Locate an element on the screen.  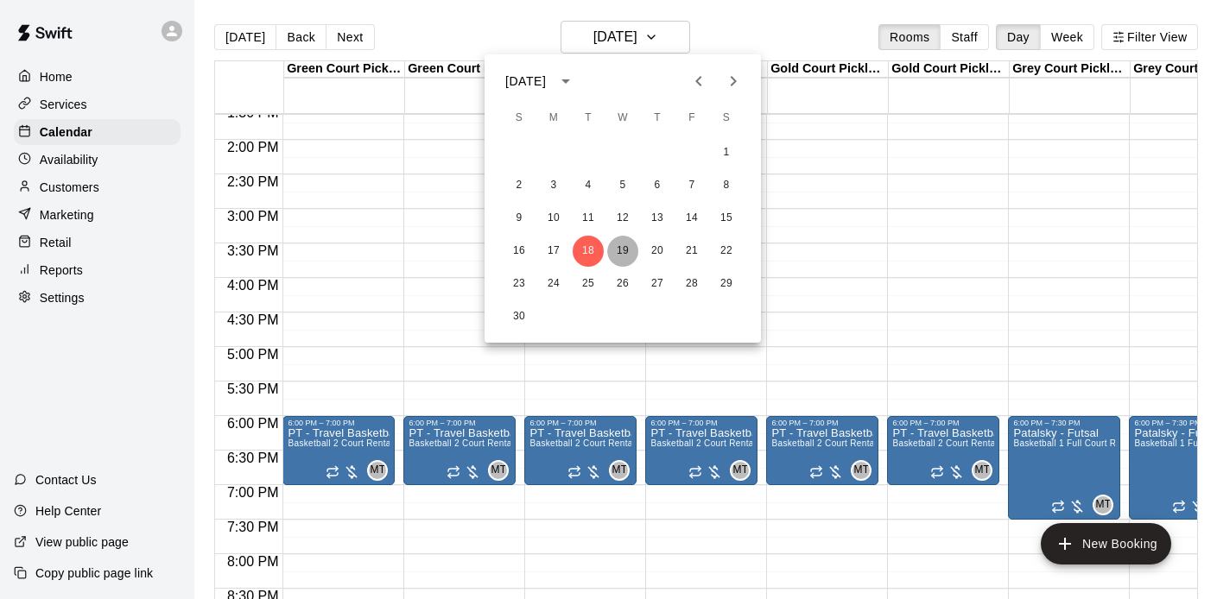
button: 26 is located at coordinates (623, 284).